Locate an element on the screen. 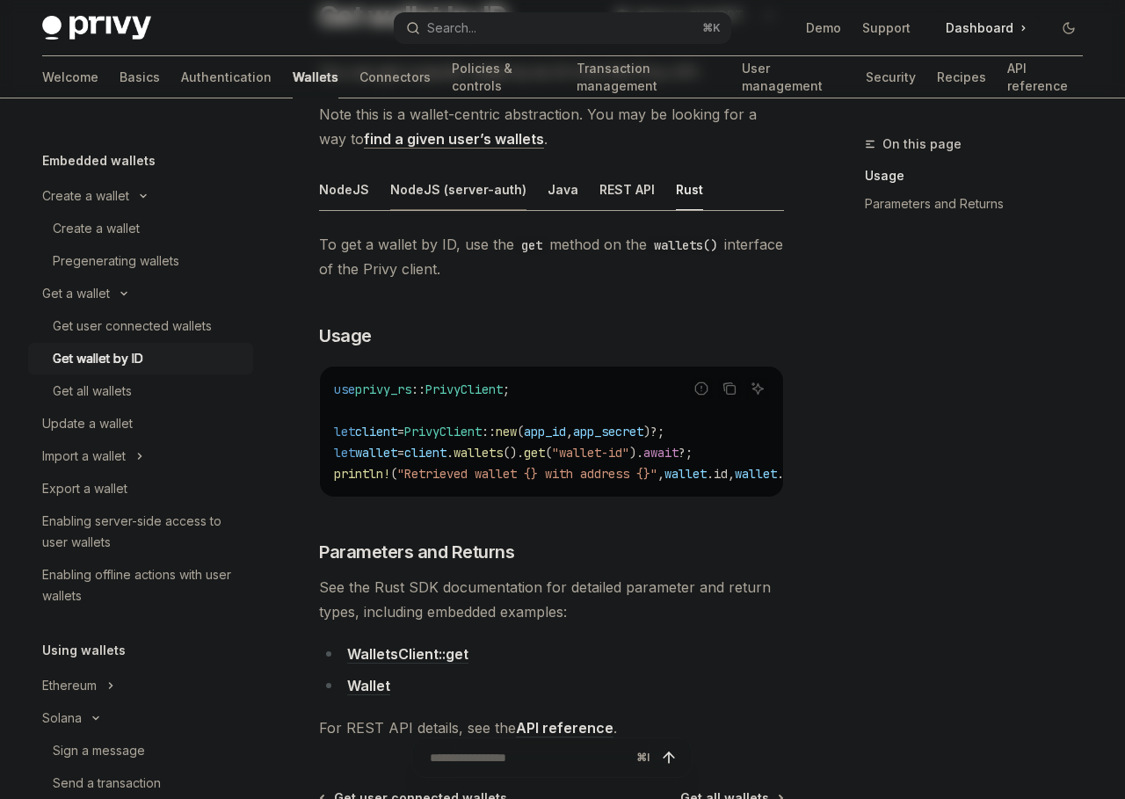 The height and width of the screenshot is (799, 1125). input: Ask a question... is located at coordinates (529, 758).